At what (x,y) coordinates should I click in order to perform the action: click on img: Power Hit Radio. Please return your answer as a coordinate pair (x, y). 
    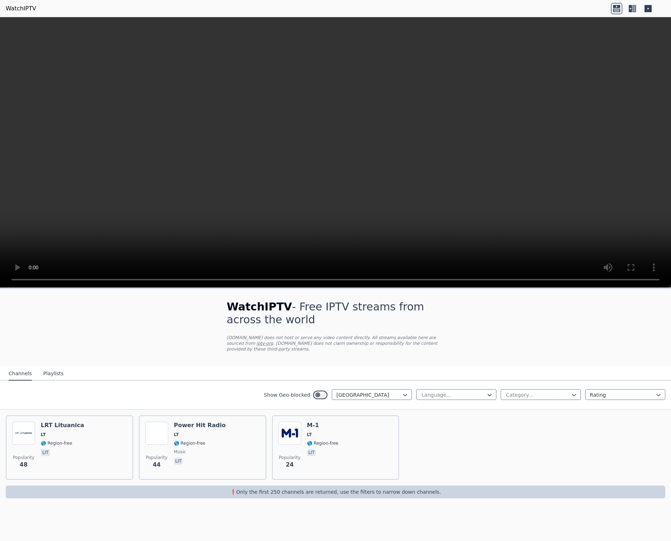
    Looking at the image, I should click on (157, 433).